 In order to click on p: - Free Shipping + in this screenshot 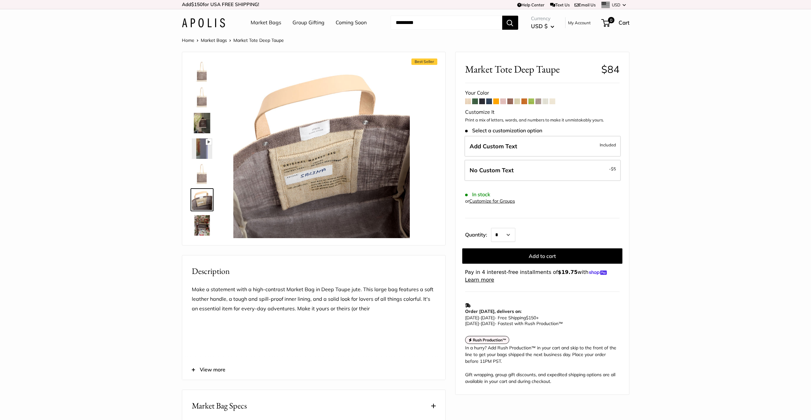, I will do `click(540, 321)`.